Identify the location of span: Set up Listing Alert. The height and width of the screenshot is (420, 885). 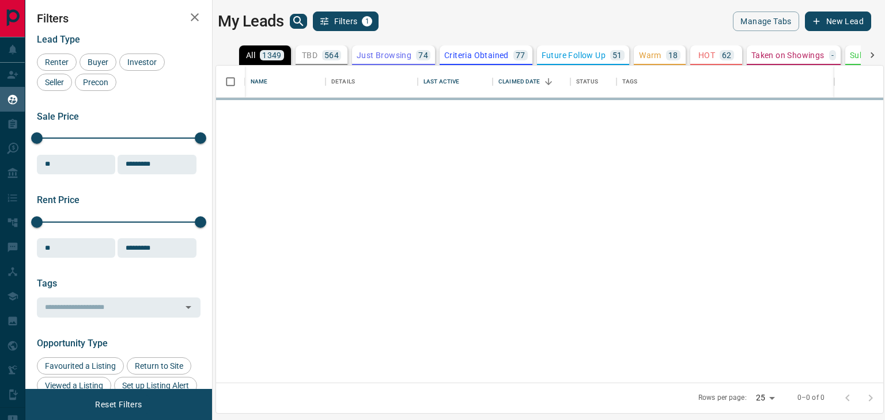
(156, 386).